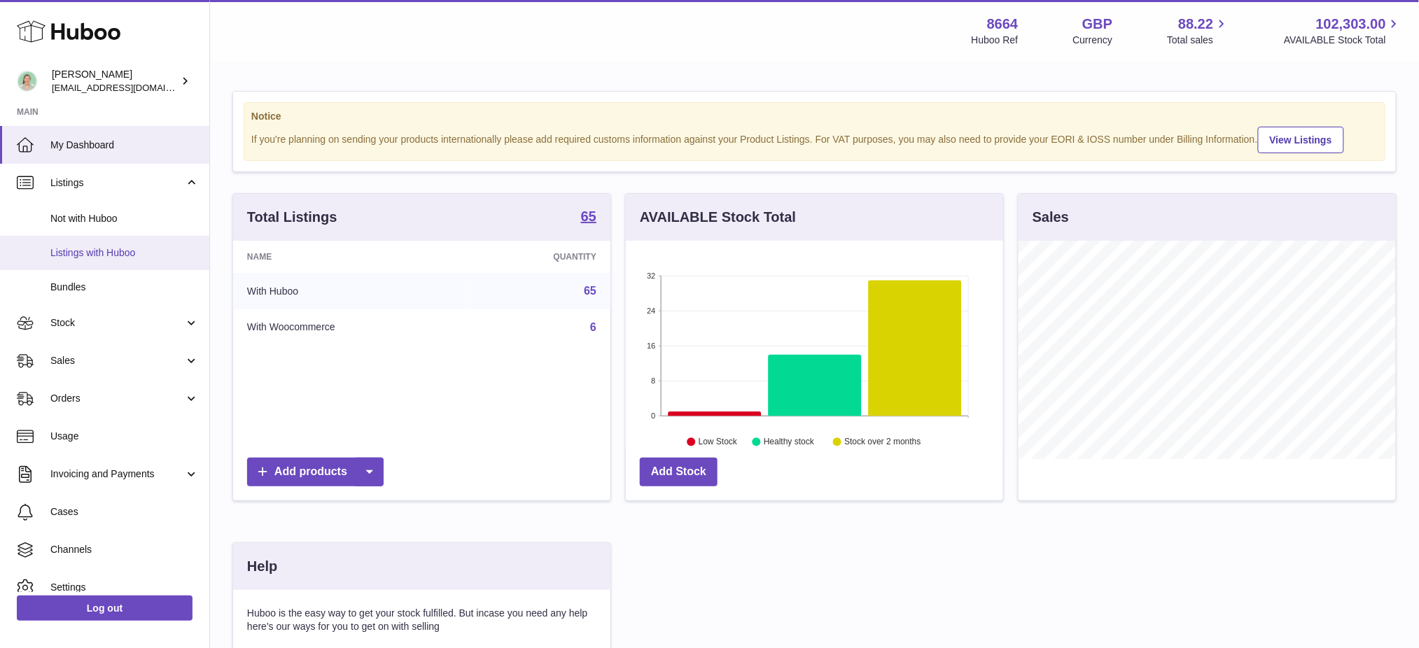 This screenshot has height=648, width=1419. Describe the element at coordinates (125, 145) in the screenshot. I see `span: My Dashboard` at that location.